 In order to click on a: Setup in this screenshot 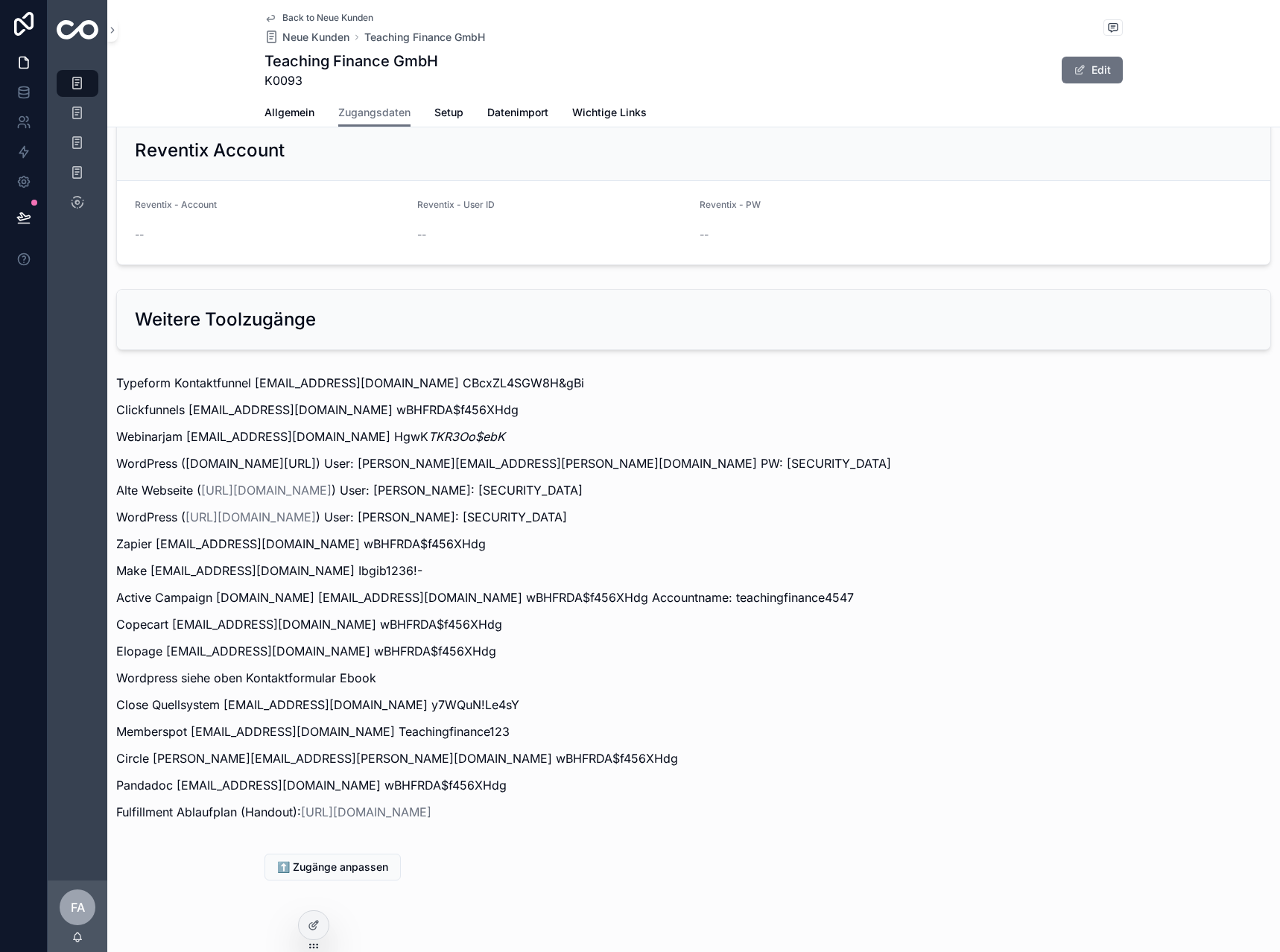, I will do `click(448, 114)`.